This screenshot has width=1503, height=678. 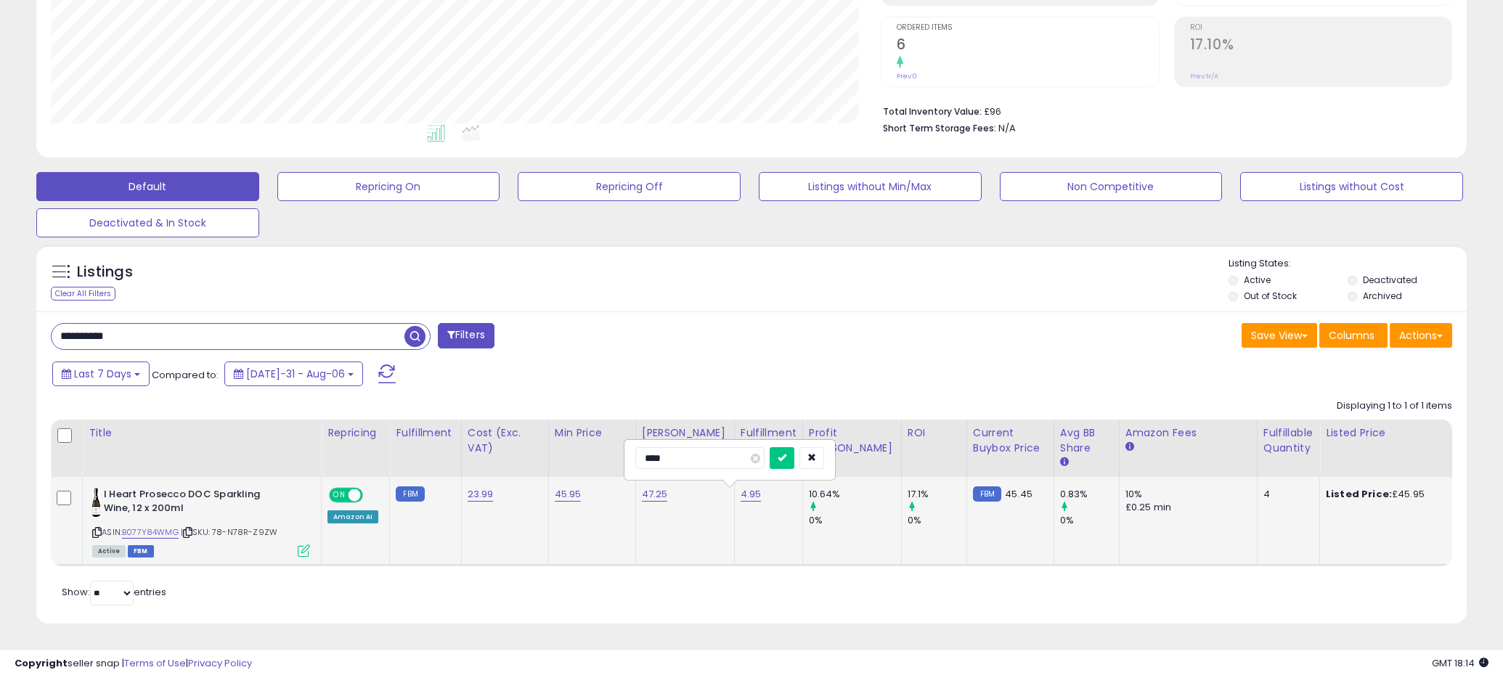 What do you see at coordinates (101, 374) in the screenshot?
I see `button: Last 7 Days` at bounding box center [101, 374].